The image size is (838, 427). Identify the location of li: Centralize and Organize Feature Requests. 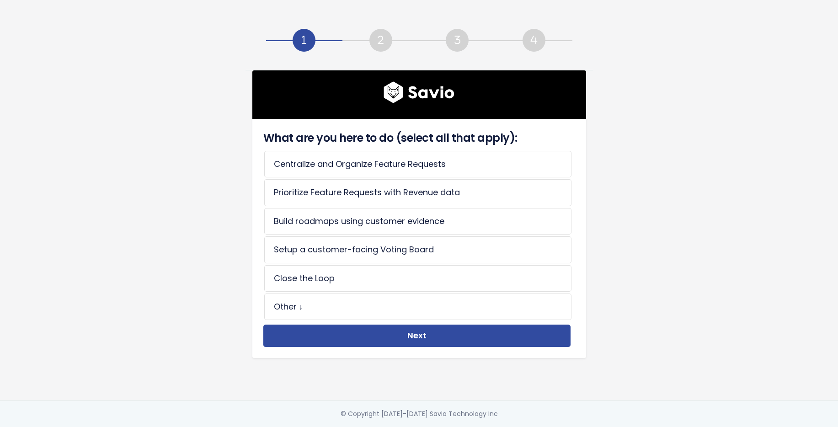
(418, 164).